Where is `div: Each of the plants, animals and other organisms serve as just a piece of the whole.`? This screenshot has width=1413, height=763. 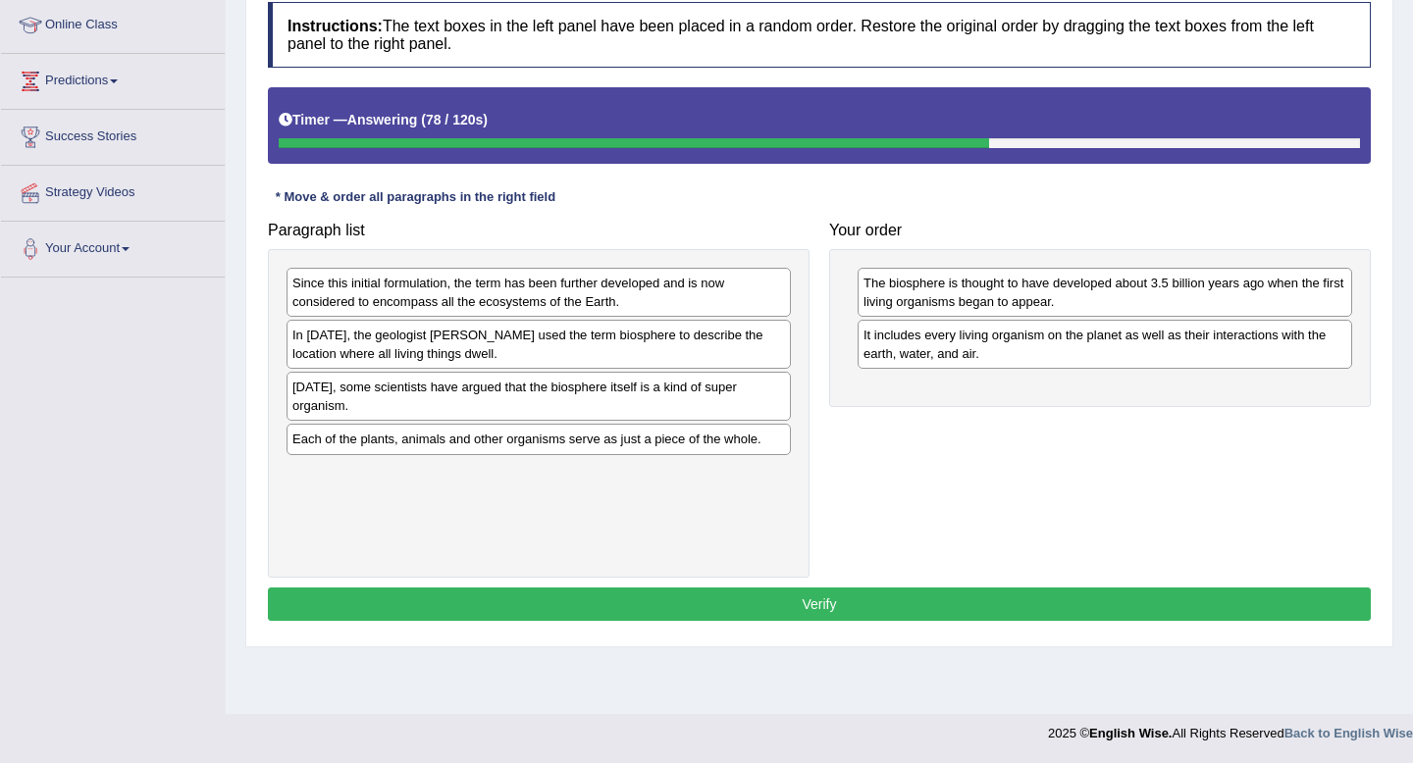 div: Each of the plants, animals and other organisms serve as just a piece of the whole. is located at coordinates (539, 439).